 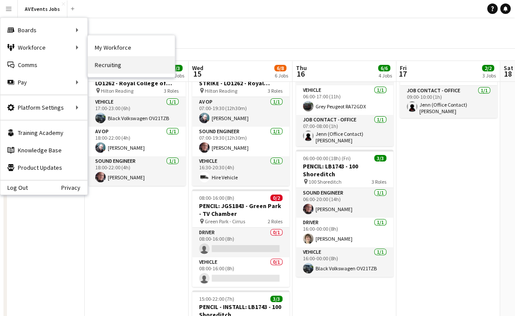 I want to click on app-job-card: 06:00-00:00 (18h) (Fri)3/3PENCIL: LB1743 - 100 Shoreditch 100 Shoreditch3 RolesSound Engineer1/10..., so click(x=345, y=213).